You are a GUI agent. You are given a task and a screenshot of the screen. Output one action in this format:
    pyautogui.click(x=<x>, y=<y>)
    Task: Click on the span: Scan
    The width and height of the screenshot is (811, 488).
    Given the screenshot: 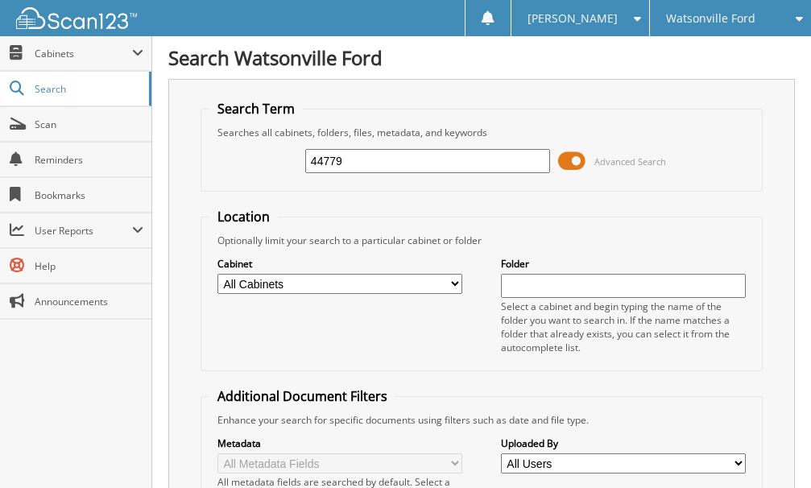 What is the action you would take?
    pyautogui.click(x=89, y=124)
    